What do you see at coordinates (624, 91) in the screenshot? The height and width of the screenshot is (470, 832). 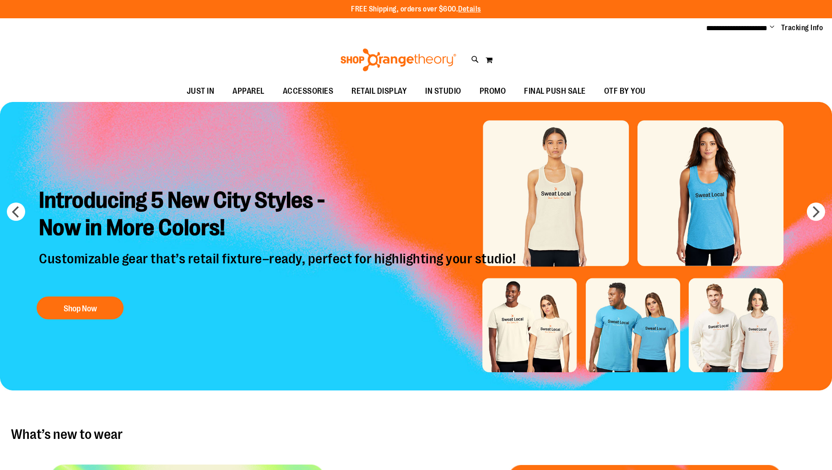 I see `span: OTF BY YOU` at bounding box center [624, 91].